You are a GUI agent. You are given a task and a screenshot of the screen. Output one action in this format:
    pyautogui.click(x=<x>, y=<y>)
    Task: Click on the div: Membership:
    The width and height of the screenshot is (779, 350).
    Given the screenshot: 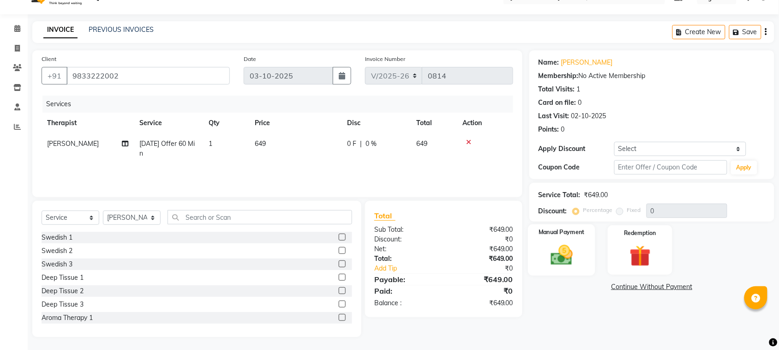 What is the action you would take?
    pyautogui.click(x=559, y=76)
    